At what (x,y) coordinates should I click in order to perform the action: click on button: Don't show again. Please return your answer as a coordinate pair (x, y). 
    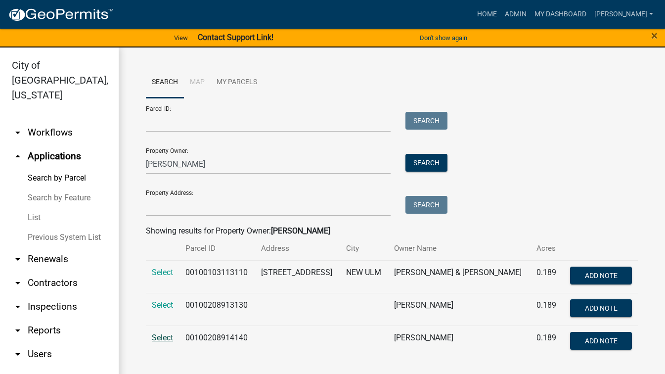
    Looking at the image, I should click on (443, 38).